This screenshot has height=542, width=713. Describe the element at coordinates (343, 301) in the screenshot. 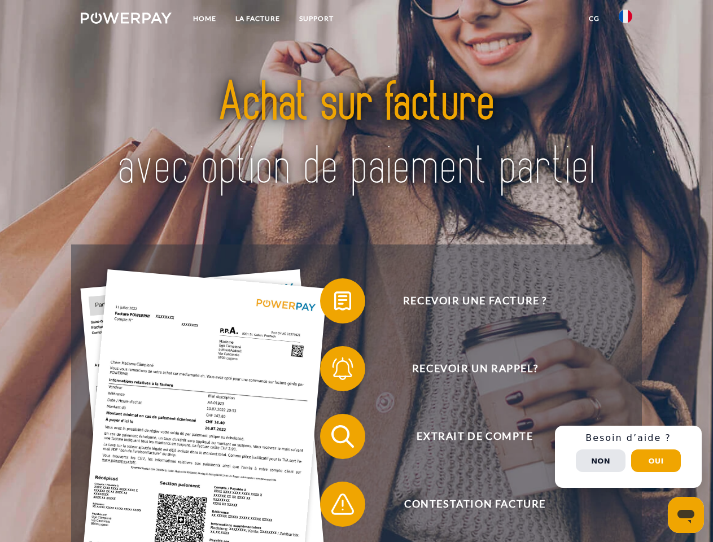

I see `img: qb_bill.svg` at that location.